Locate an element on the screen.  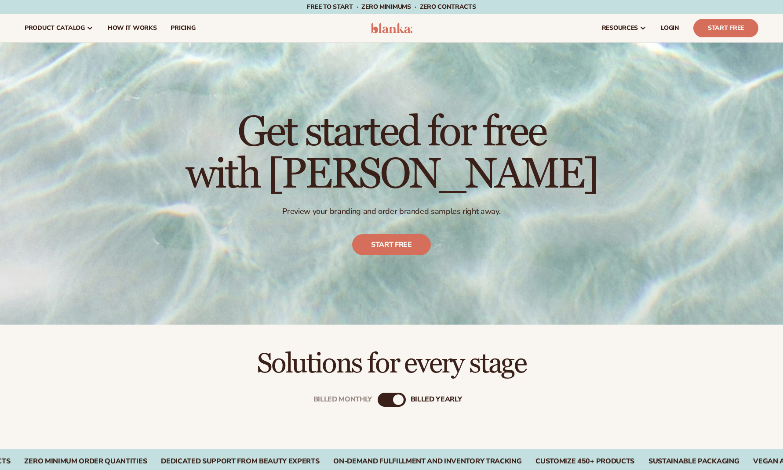
p: Preview your branding and order branded samples right away. is located at coordinates (391, 211).